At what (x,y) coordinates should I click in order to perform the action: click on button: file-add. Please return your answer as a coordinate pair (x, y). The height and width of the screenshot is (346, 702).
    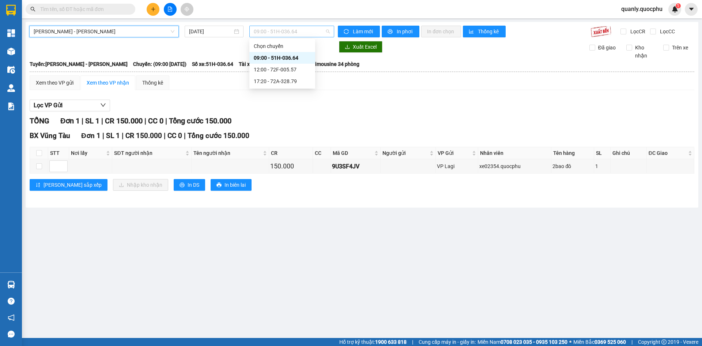
    Looking at the image, I should click on (170, 9).